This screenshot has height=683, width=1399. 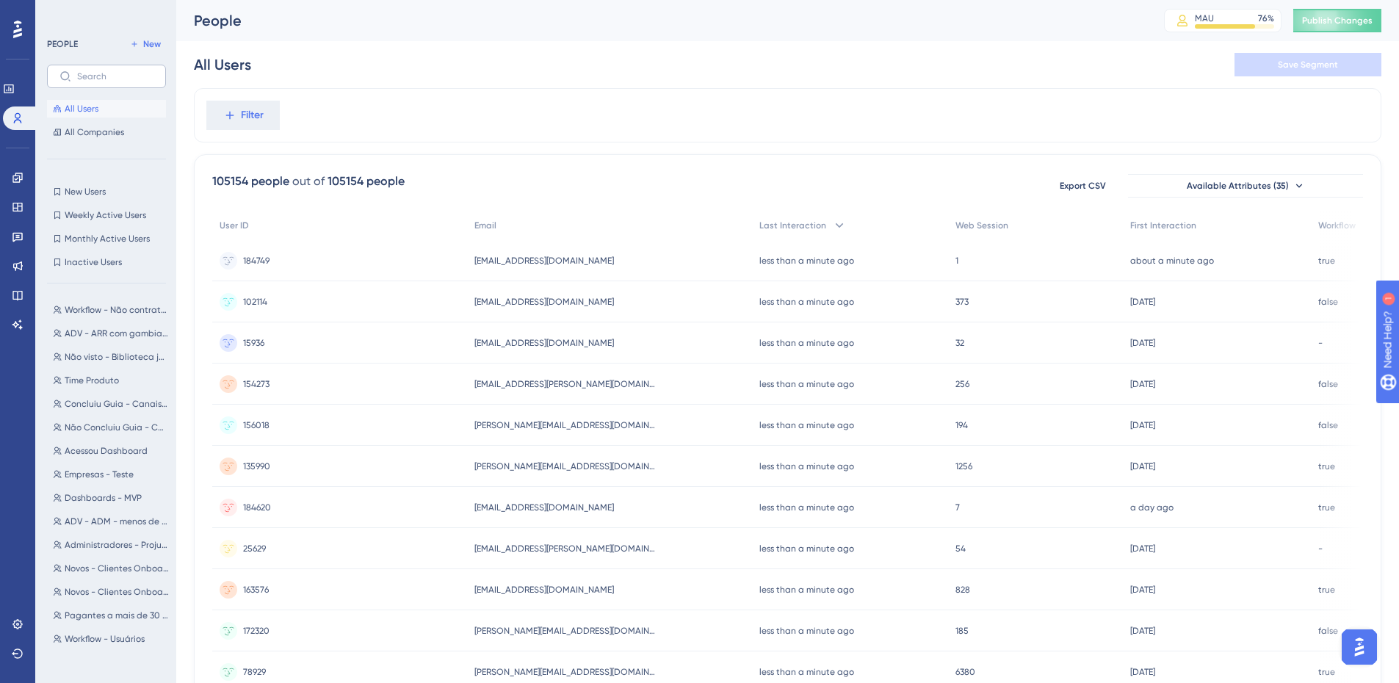 I want to click on span: 54, so click(x=961, y=549).